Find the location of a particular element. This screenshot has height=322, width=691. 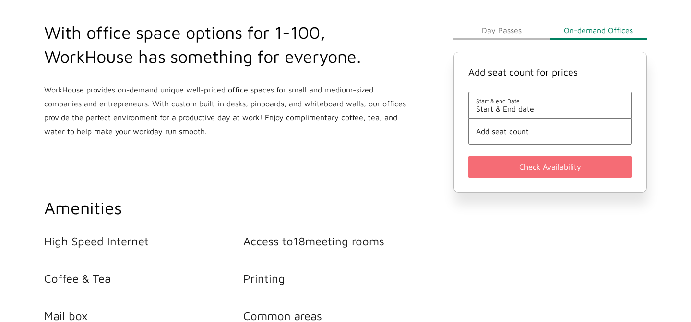

h2: With office space options for 1-100, WorkHouse has something for everyone. is located at coordinates (226, 45).